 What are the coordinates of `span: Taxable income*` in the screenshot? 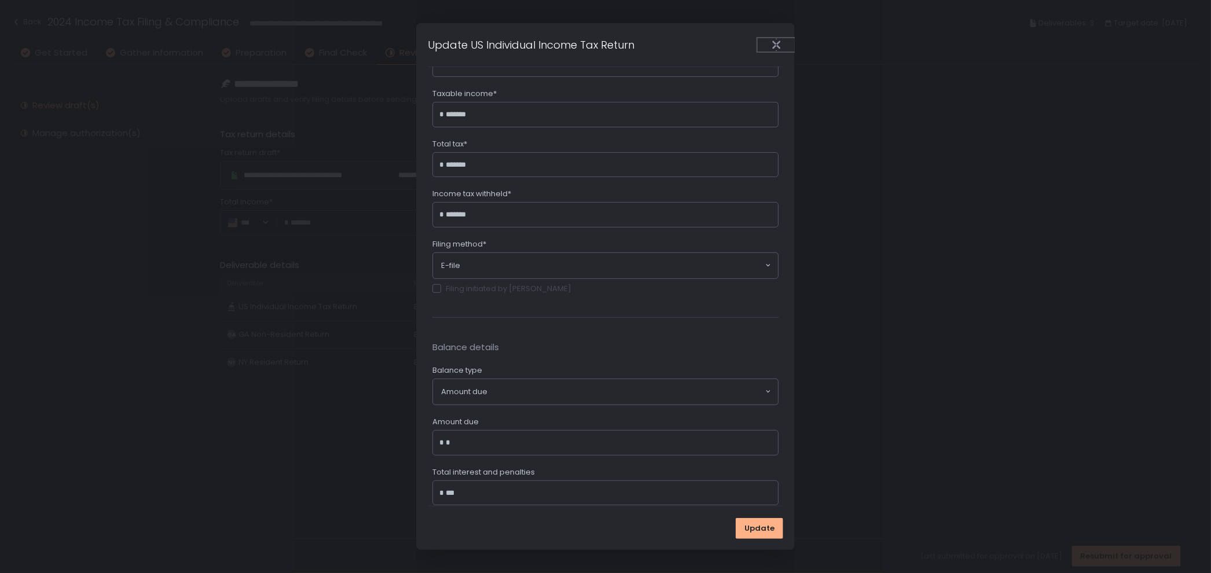 It's located at (464, 94).